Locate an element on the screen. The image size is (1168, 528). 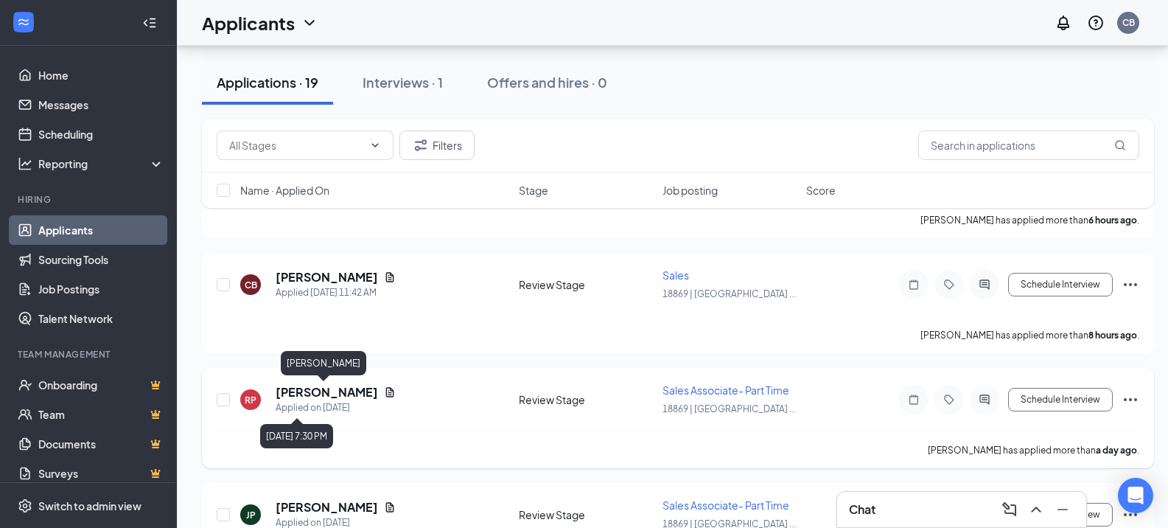
div: Team Management is located at coordinates (89, 354).